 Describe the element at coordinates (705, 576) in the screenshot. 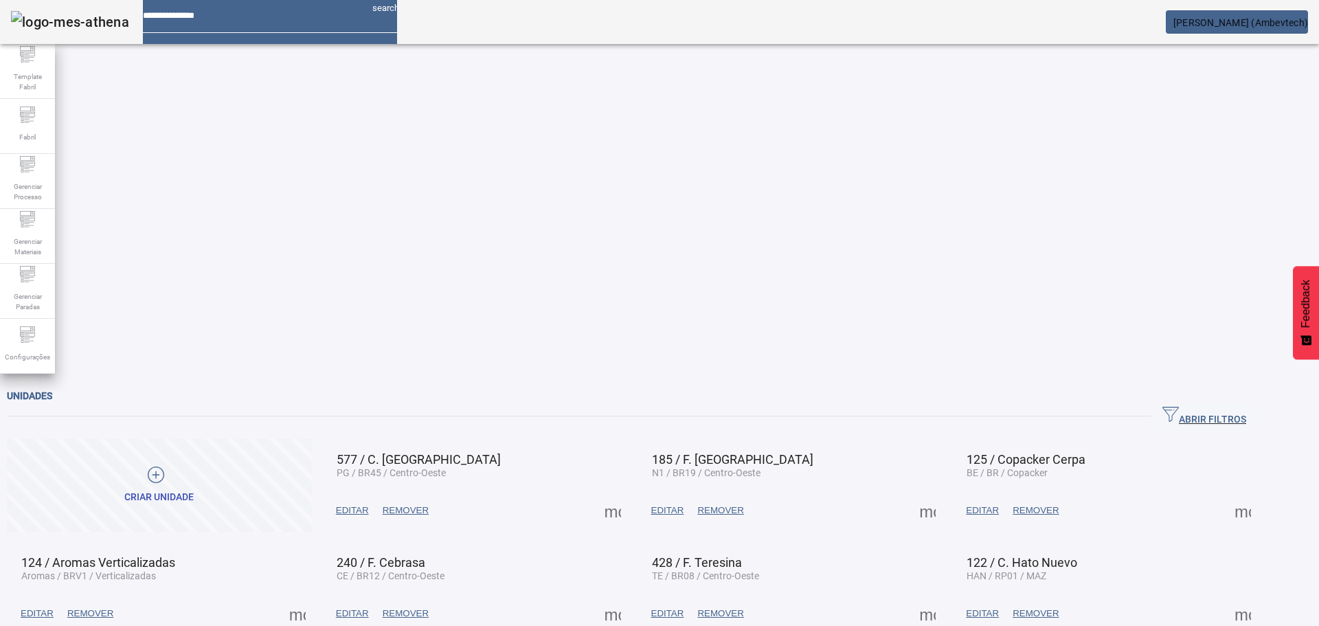

I see `span: TE / BR08 / Centro-Oeste` at that location.